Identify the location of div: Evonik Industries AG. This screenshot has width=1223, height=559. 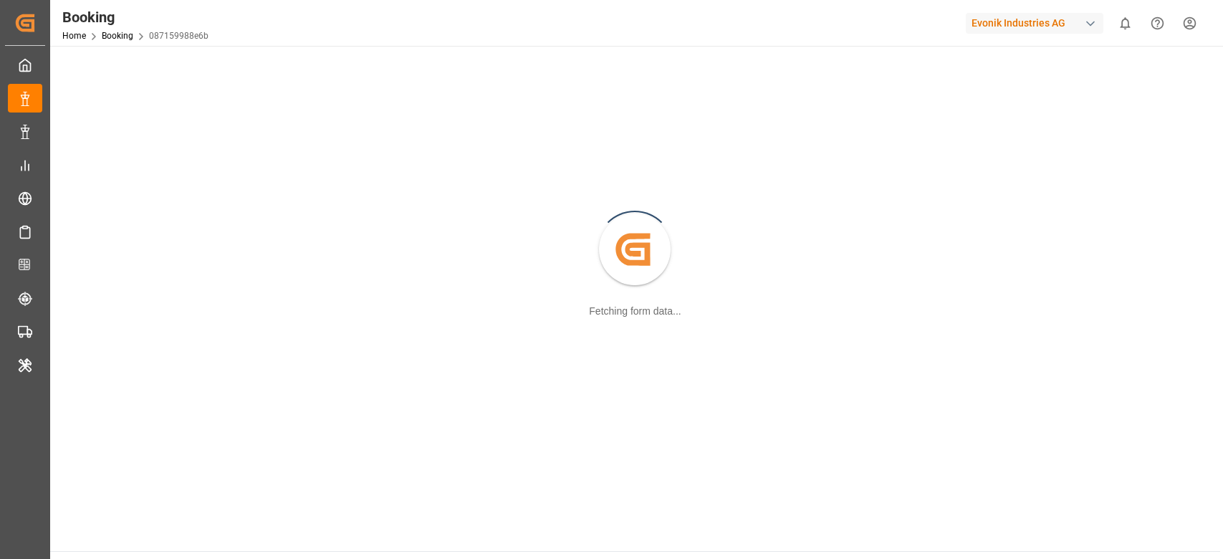
(1035, 23).